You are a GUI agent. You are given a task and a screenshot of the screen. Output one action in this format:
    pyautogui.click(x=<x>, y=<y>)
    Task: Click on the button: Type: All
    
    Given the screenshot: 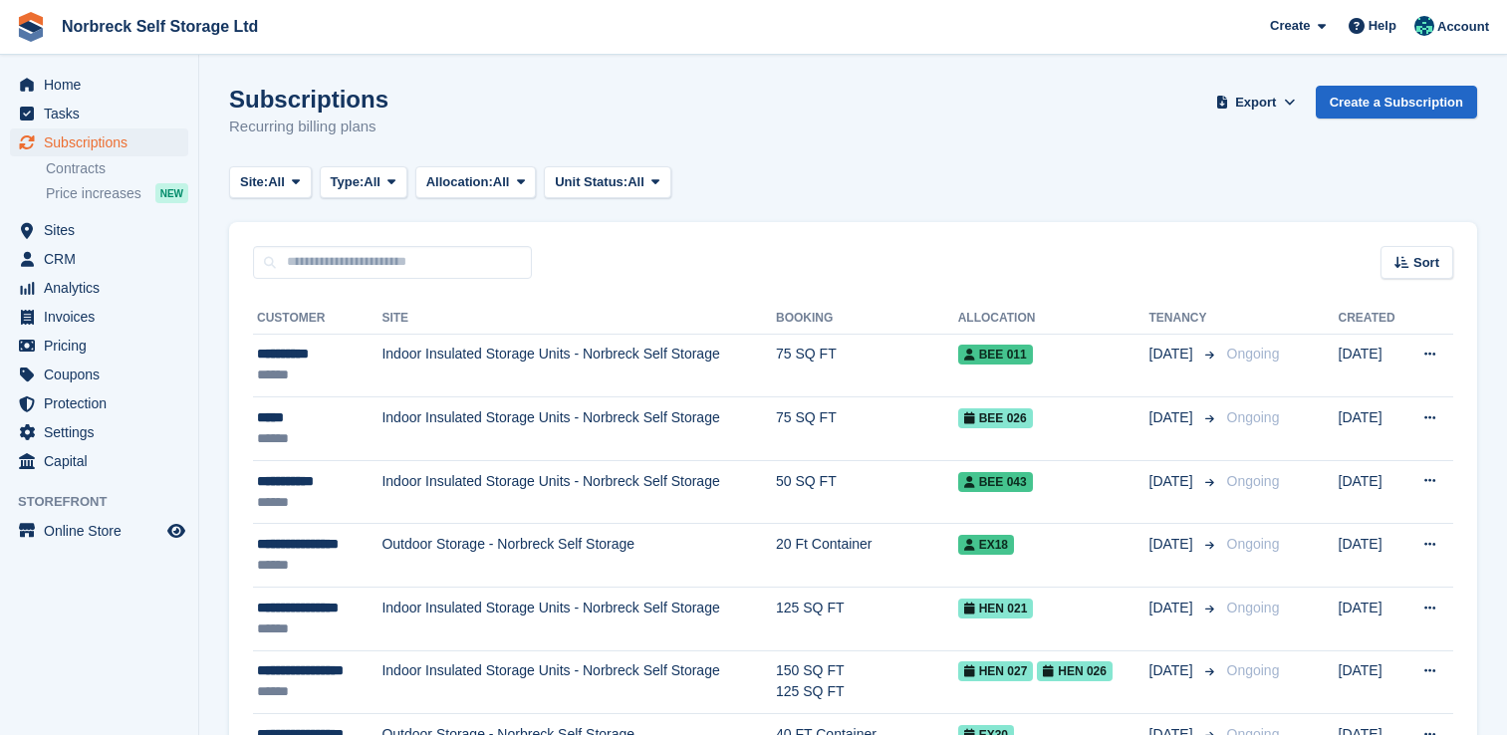 What is the action you would take?
    pyautogui.click(x=364, y=182)
    